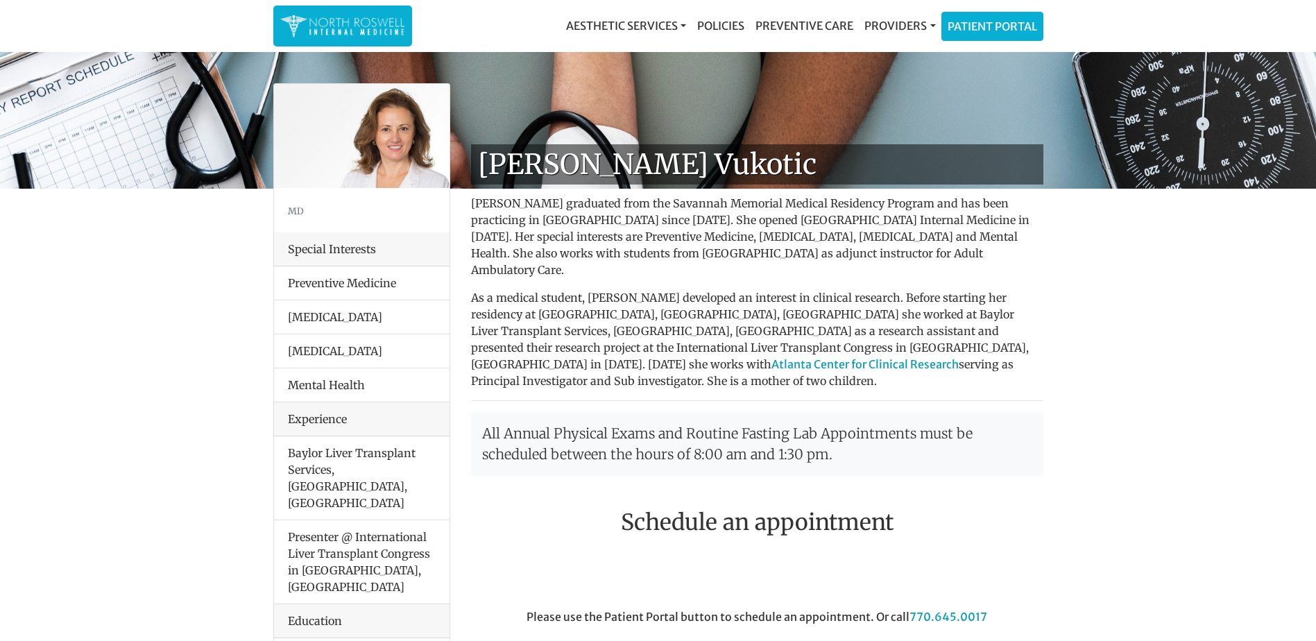  Describe the element at coordinates (361, 419) in the screenshot. I see `div: Experience` at that location.